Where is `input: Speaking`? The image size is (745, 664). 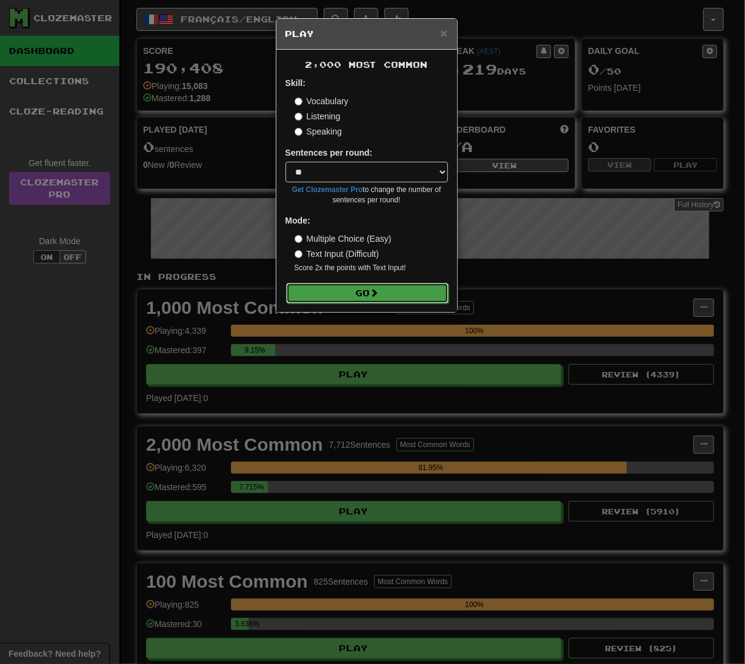 input: Speaking is located at coordinates (298, 132).